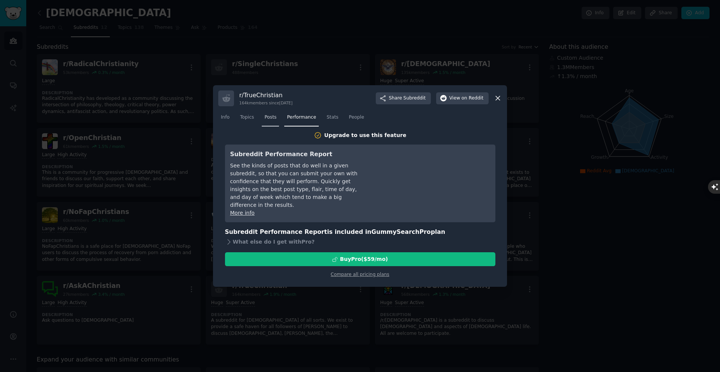  What do you see at coordinates (462, 98) in the screenshot?
I see `a: Viewon Reddit` at bounding box center [462, 98].